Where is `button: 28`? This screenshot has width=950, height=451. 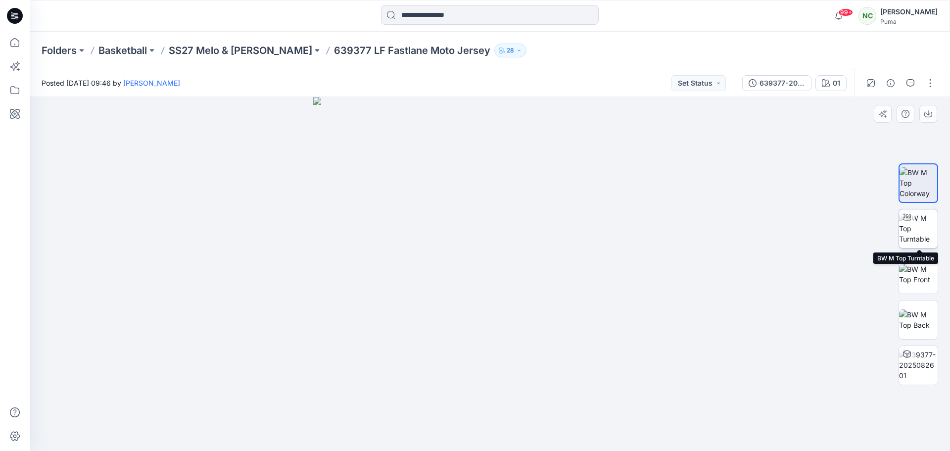
button: 28 is located at coordinates (510, 50).